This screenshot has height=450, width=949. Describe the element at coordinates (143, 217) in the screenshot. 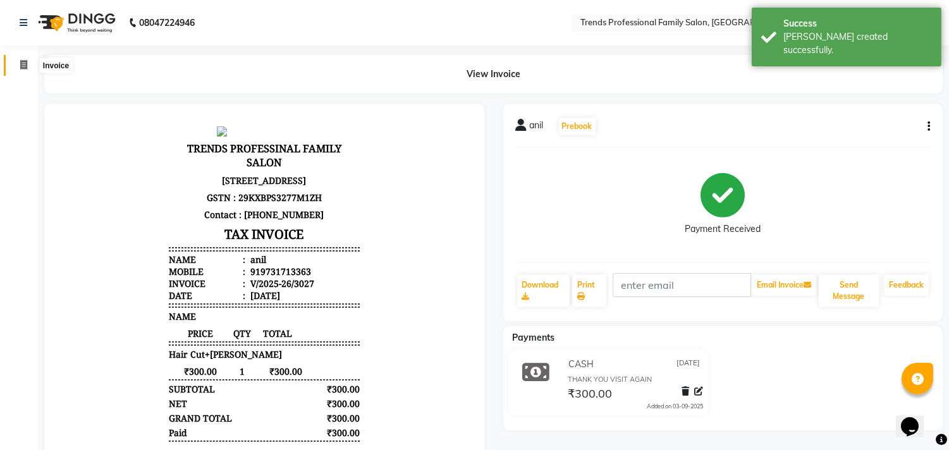

I see `span: PRICE` at that location.